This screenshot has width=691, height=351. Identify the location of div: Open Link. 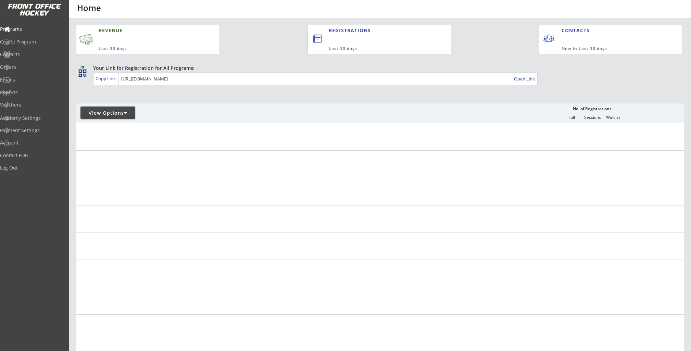
(524, 79).